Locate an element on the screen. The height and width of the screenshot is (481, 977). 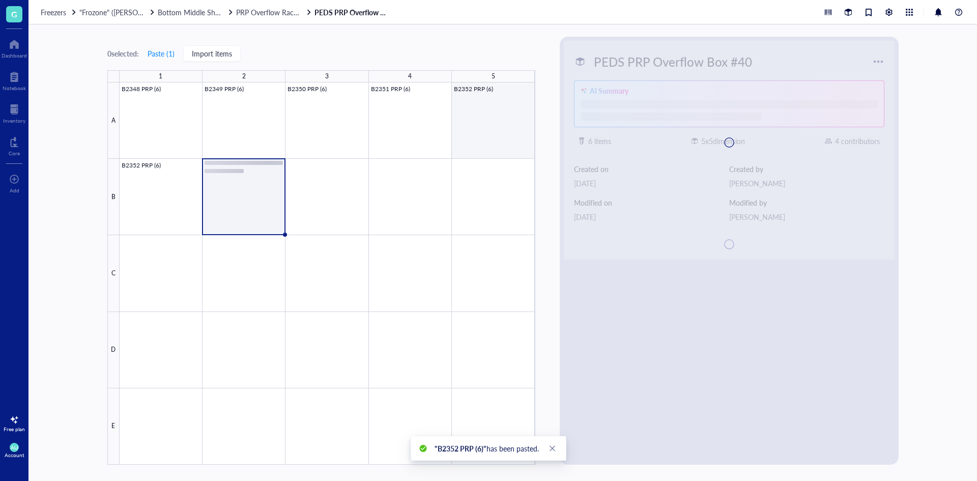
span: PRP Overflow Rack #4 is located at coordinates (272, 12).